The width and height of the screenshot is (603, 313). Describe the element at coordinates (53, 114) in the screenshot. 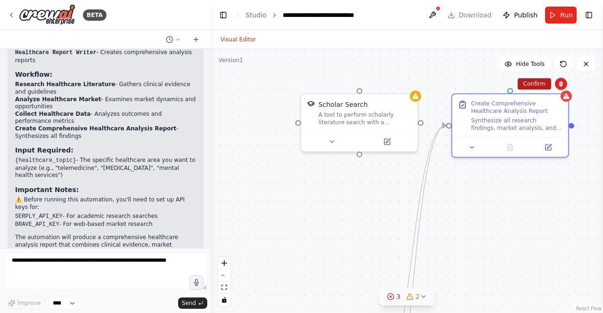

I see `strong: Collect Healthcare Data` at that location.